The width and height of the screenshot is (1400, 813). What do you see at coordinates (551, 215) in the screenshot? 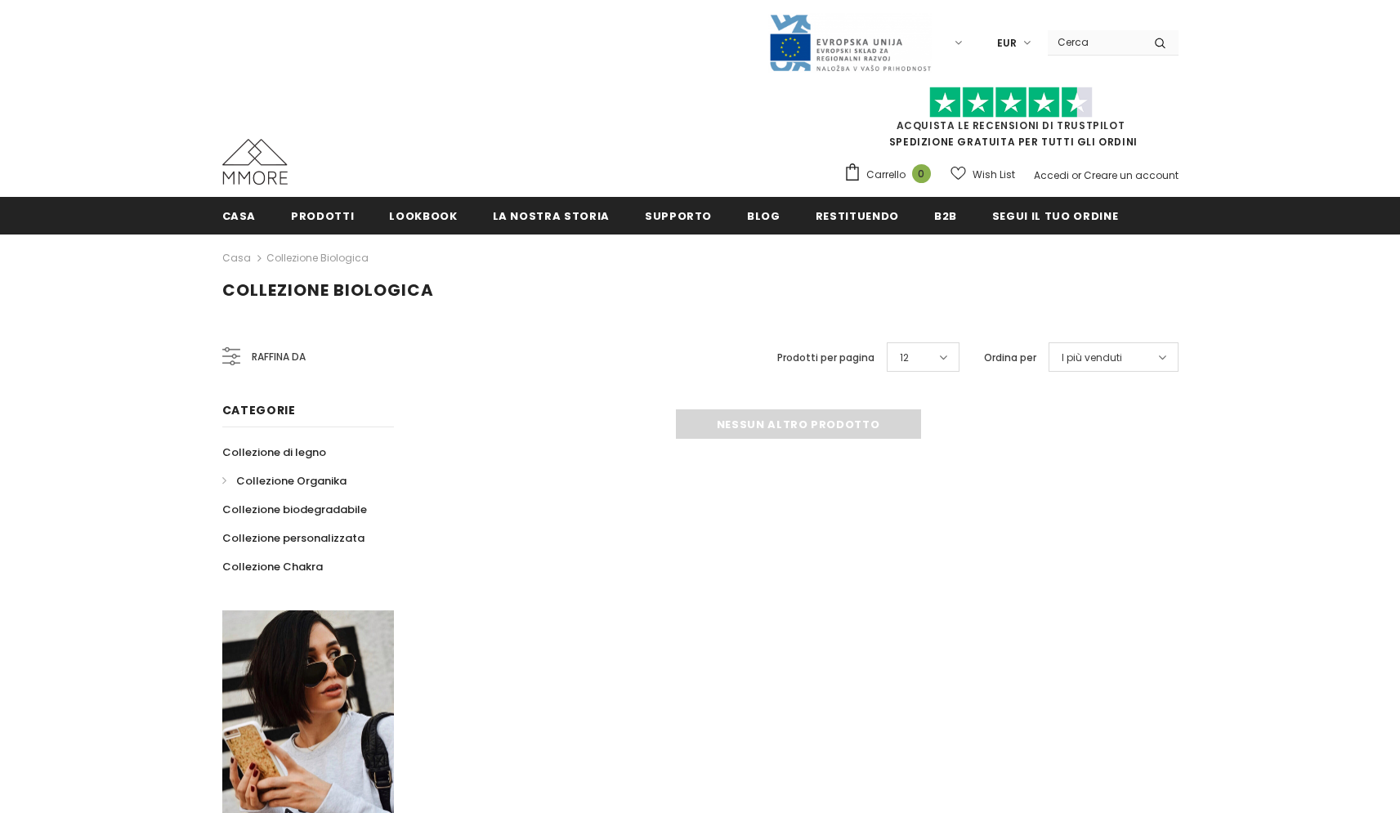
I see `a: La nostra storia` at bounding box center [551, 215].